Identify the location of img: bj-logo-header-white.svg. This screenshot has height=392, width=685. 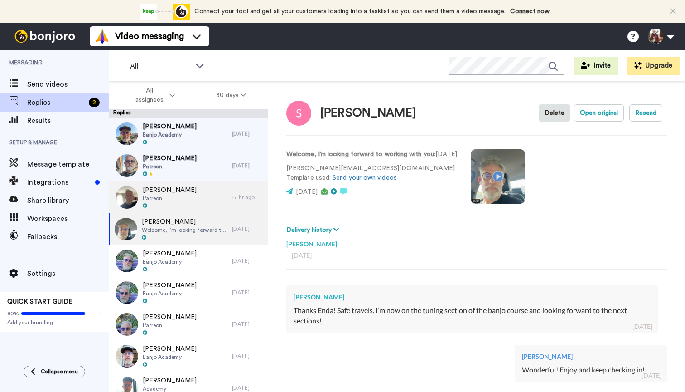
(45, 36).